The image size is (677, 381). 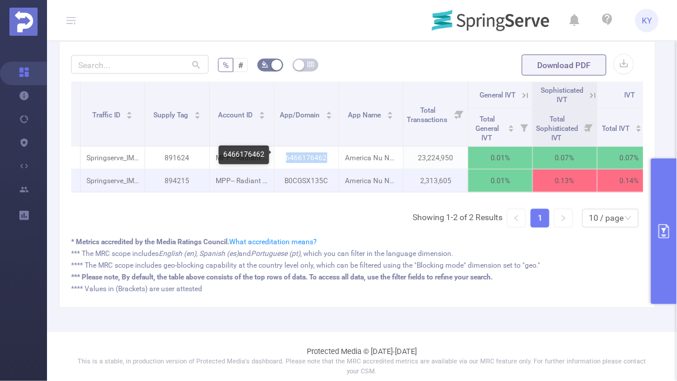 What do you see at coordinates (617, 129) in the screenshot?
I see `span: Total IVT` at bounding box center [617, 129].